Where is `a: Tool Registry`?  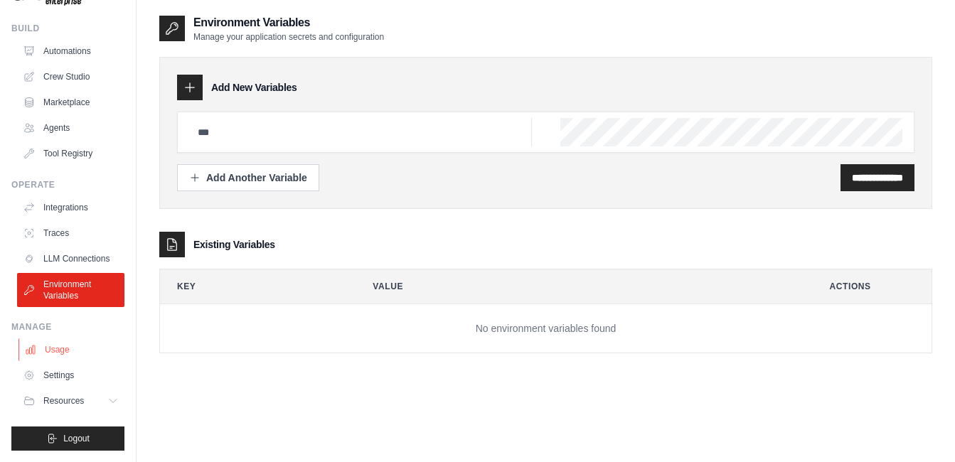
a: Tool Registry is located at coordinates (70, 154).